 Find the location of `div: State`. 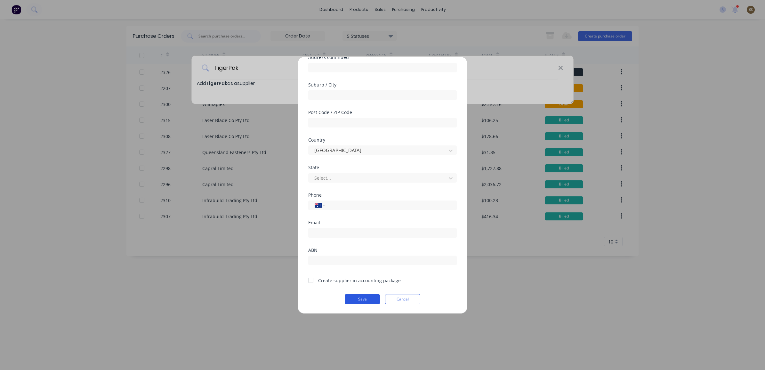

div: State is located at coordinates (383, 168).